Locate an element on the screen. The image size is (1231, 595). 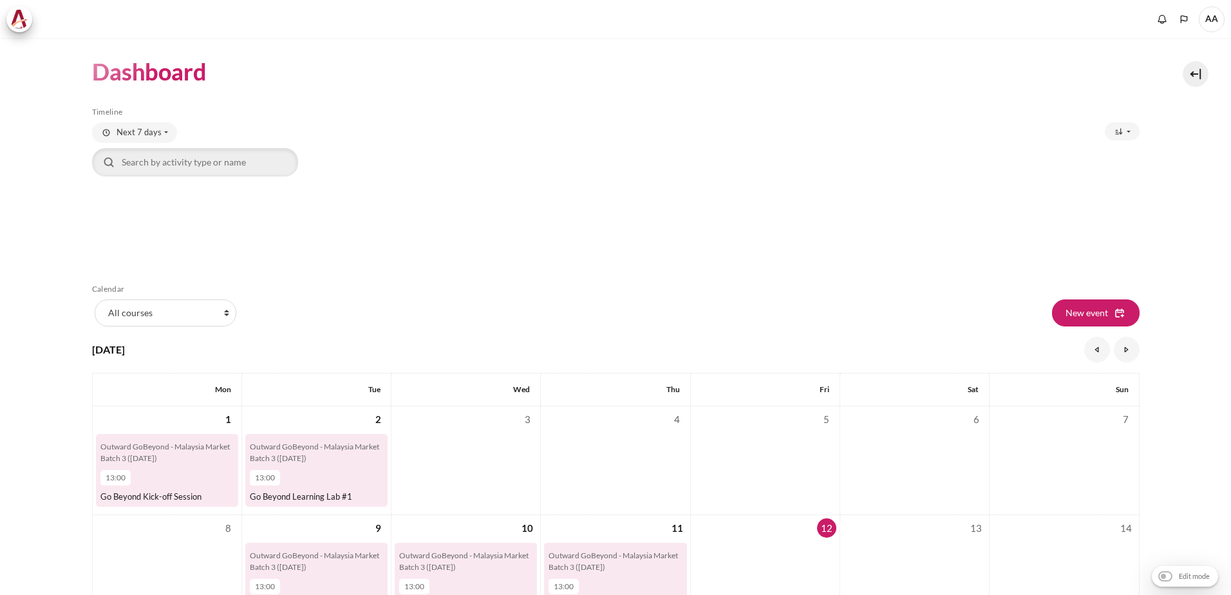
span: 4 is located at coordinates (677, 419).